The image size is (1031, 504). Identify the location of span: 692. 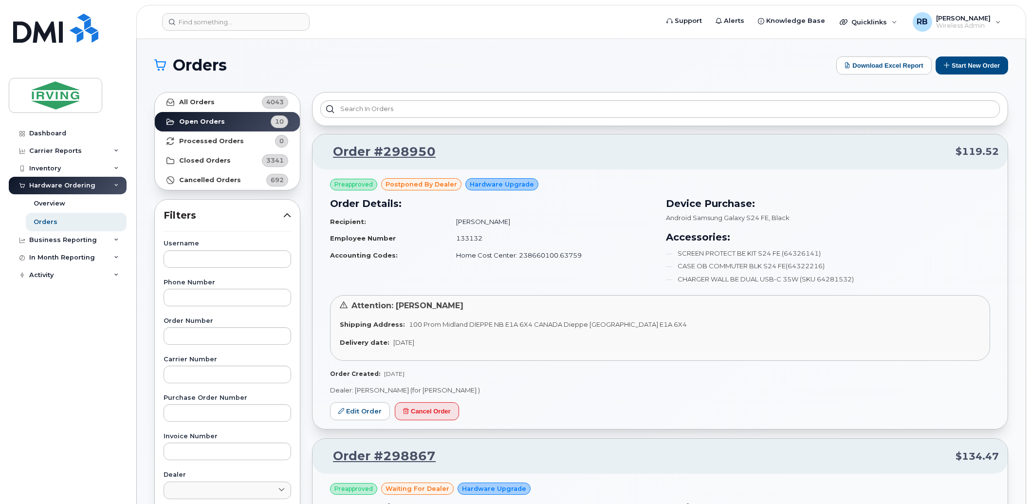
(277, 180).